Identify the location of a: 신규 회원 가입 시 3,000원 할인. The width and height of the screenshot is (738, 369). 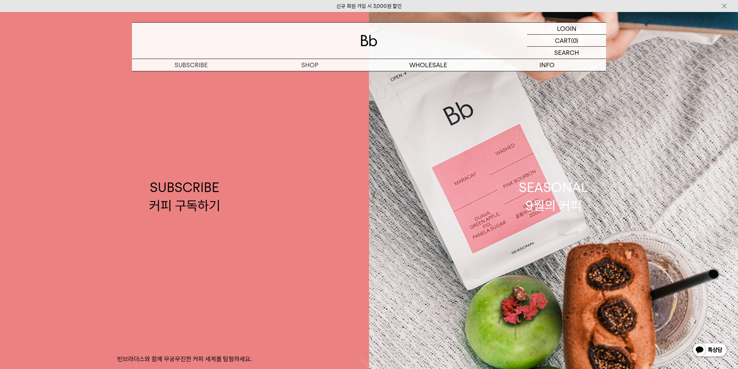
(369, 6).